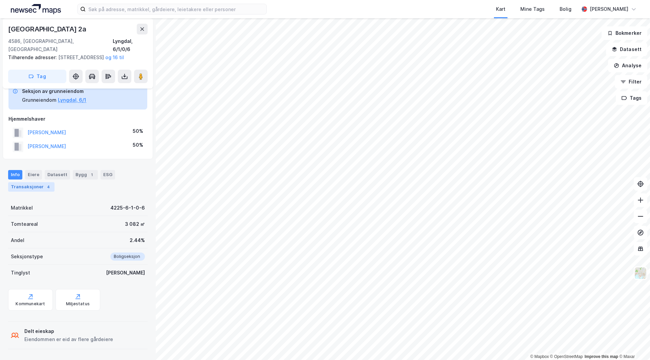  What do you see at coordinates (640, 273) in the screenshot?
I see `img: Z` at bounding box center [640, 273].